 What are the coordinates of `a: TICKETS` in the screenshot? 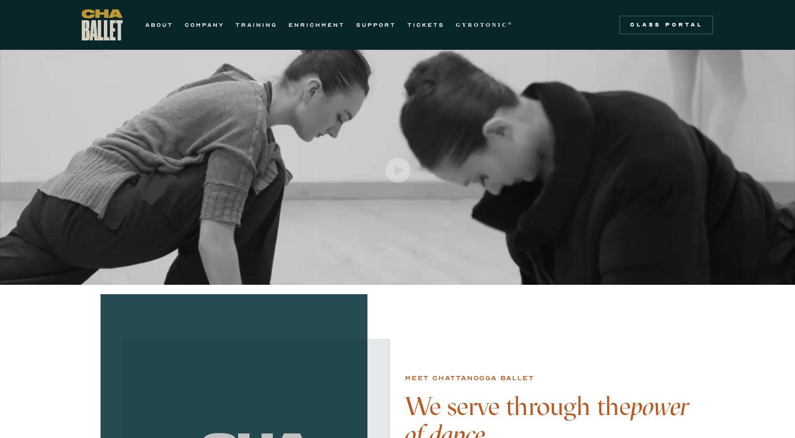 It's located at (426, 25).